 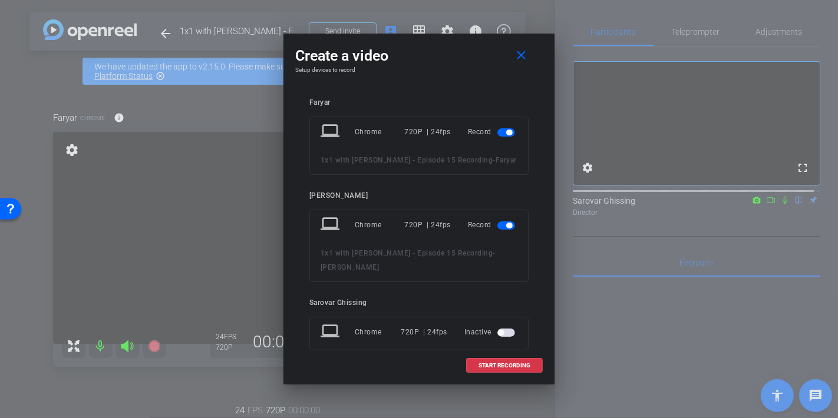 I want to click on button: START RECORDING, so click(x=504, y=365).